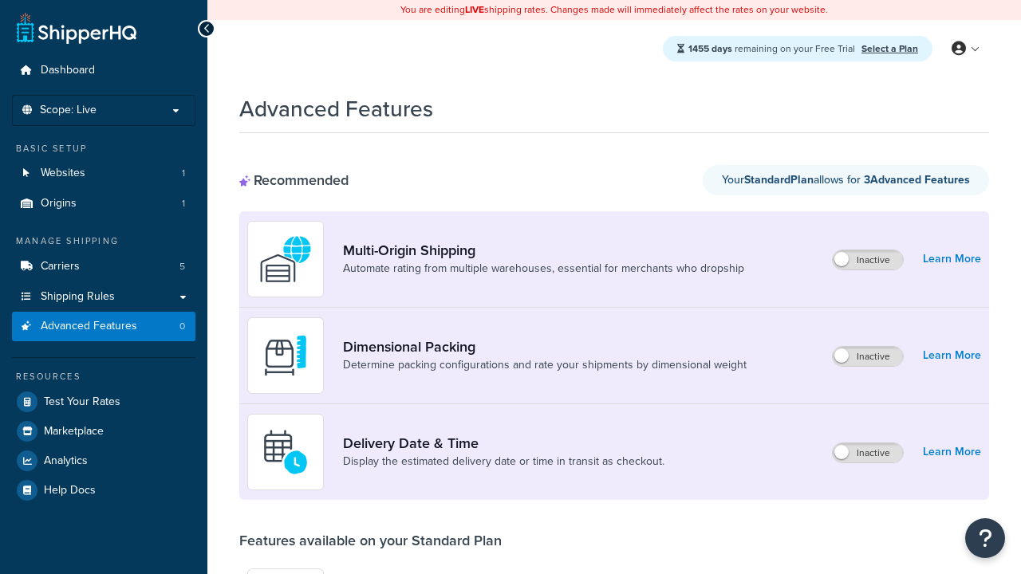 The image size is (1021, 574). I want to click on a: Help Docs, so click(104, 490).